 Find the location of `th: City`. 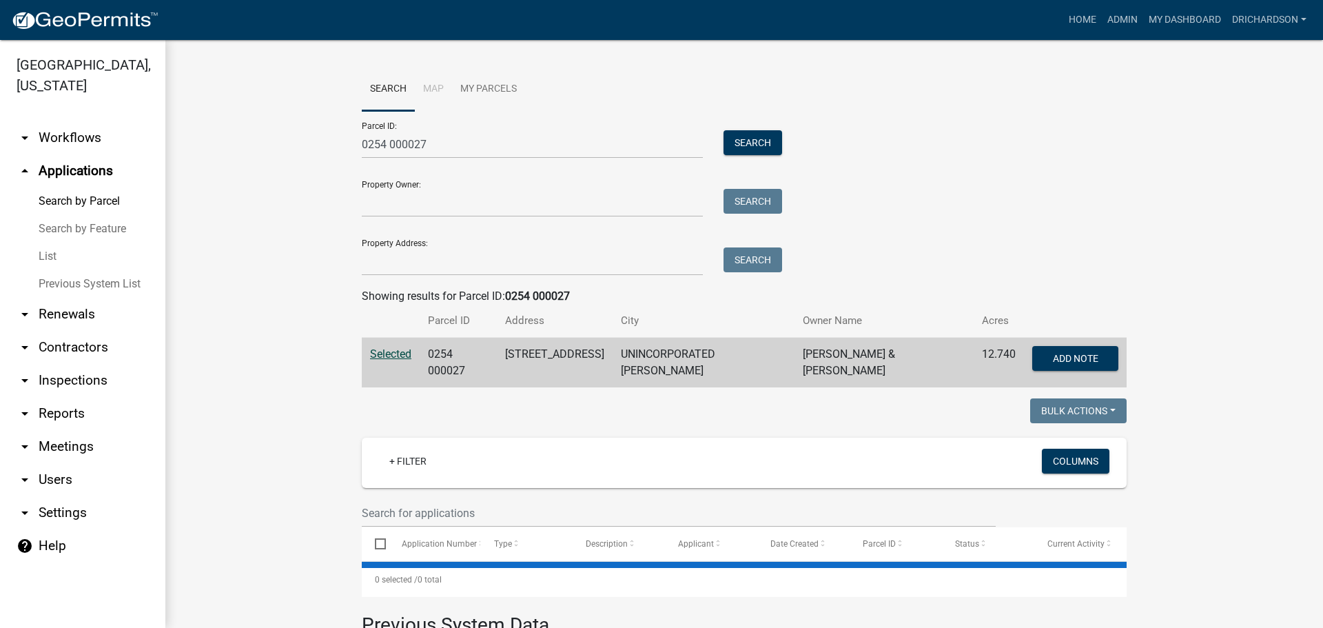

th: City is located at coordinates (703, 320).